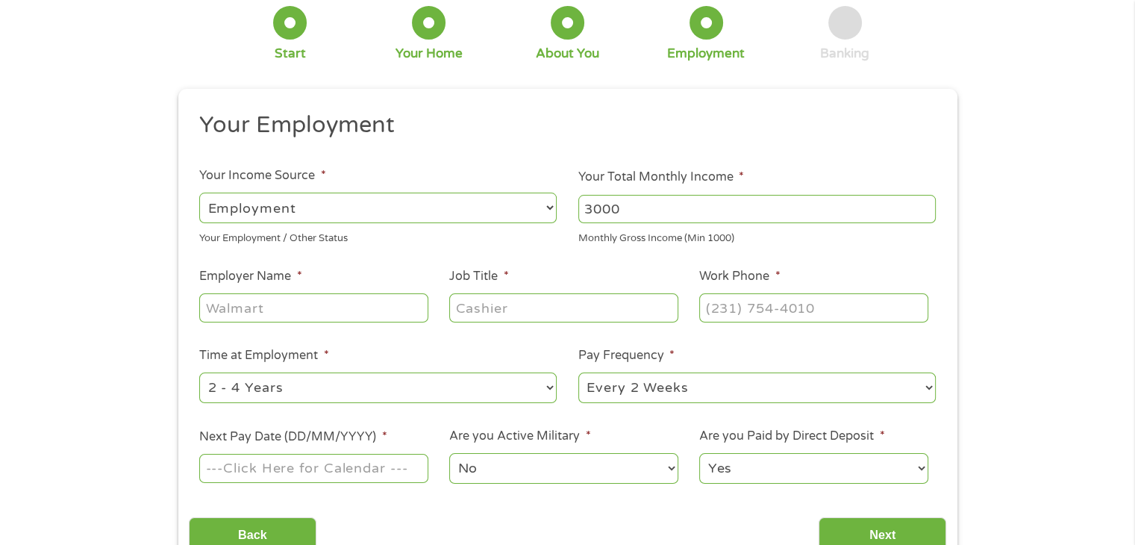 This screenshot has height=545, width=1135. I want to click on div: Start, so click(290, 54).